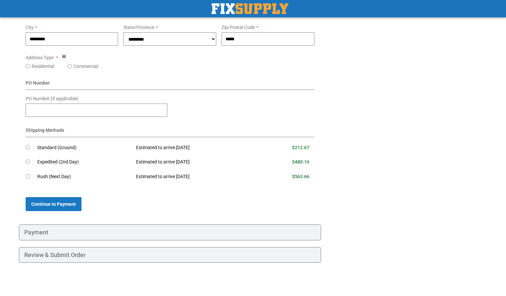 This screenshot has height=296, width=506. What do you see at coordinates (40, 58) in the screenshot?
I see `span: Address Type` at bounding box center [40, 58].